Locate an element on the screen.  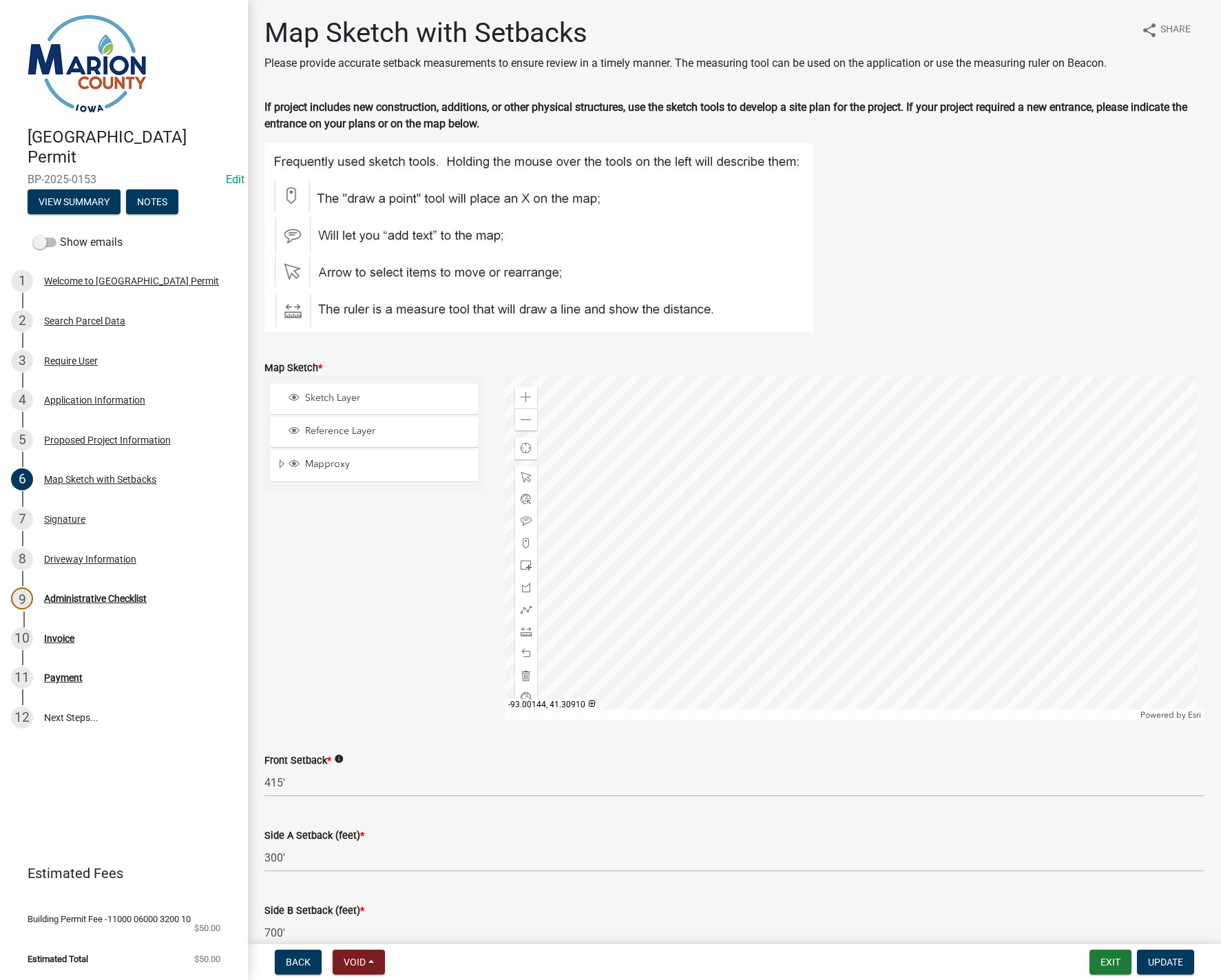
div: Zoom in is located at coordinates (526, 398).